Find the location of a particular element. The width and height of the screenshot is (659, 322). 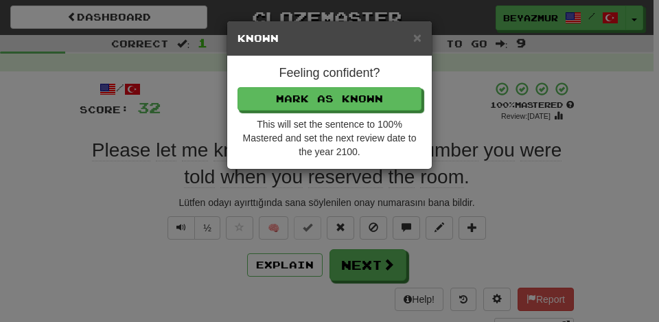

div: This will set the sentence to 100% Mastered and set the next review date to the year 2100. is located at coordinates (330, 138).